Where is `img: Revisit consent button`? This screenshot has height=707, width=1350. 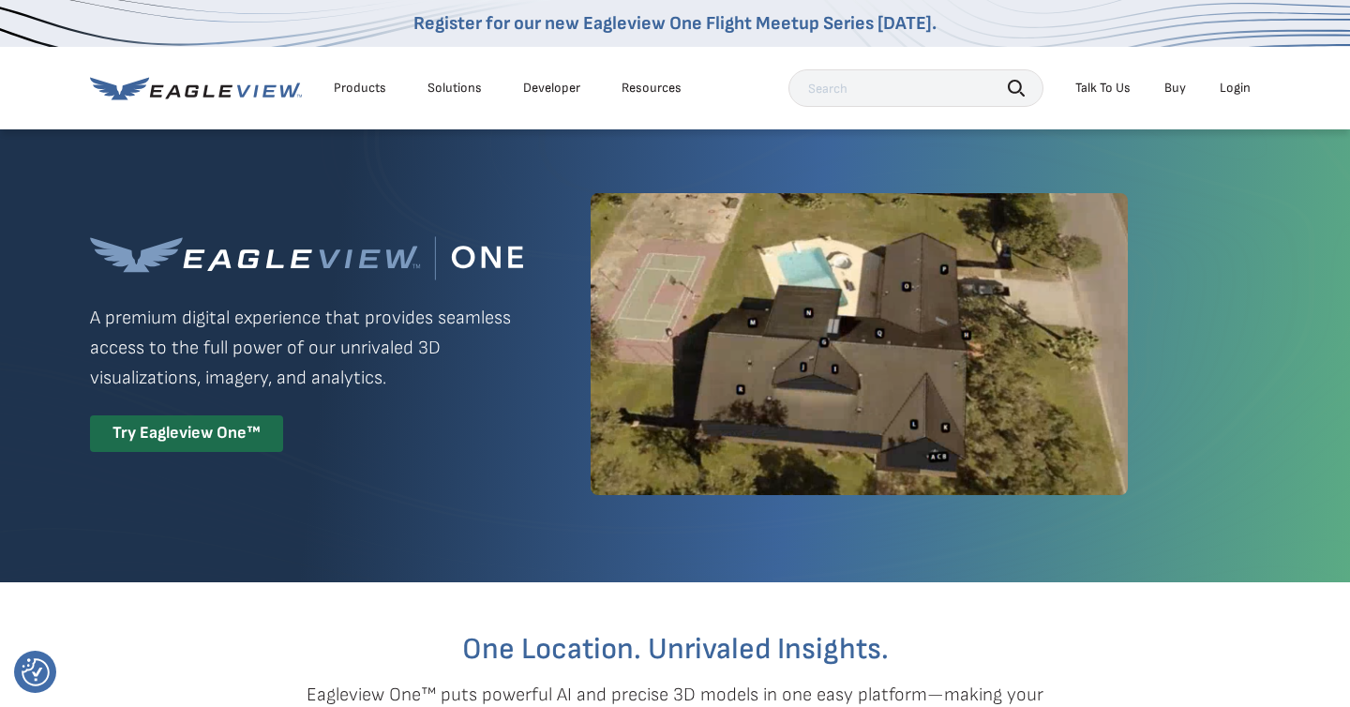
img: Revisit consent button is located at coordinates (36, 672).